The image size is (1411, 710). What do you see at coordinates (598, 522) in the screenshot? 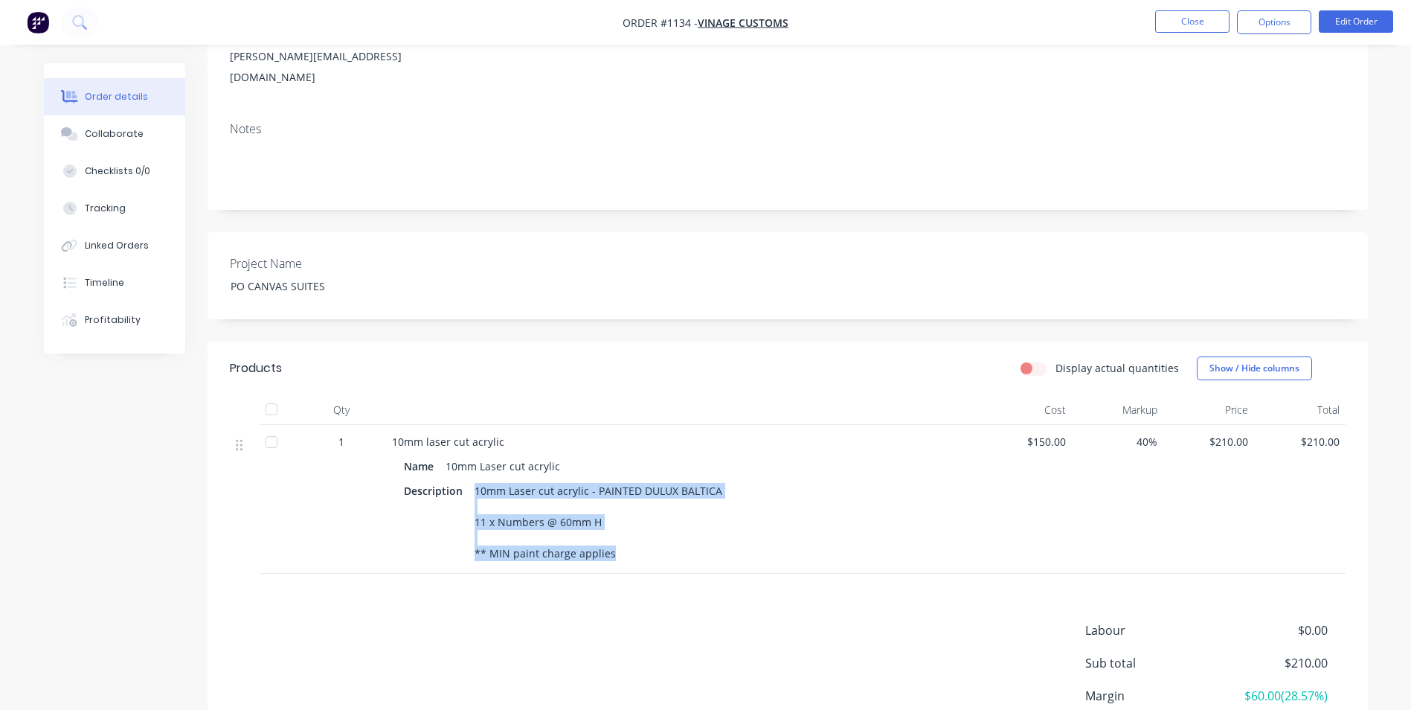
I see `div: 10mm Laser cut acrylic - PAINTED DULUX BALTICA 11 x Numbers @ 60mm H ** MIN paint charge applies` at bounding box center [598, 522].